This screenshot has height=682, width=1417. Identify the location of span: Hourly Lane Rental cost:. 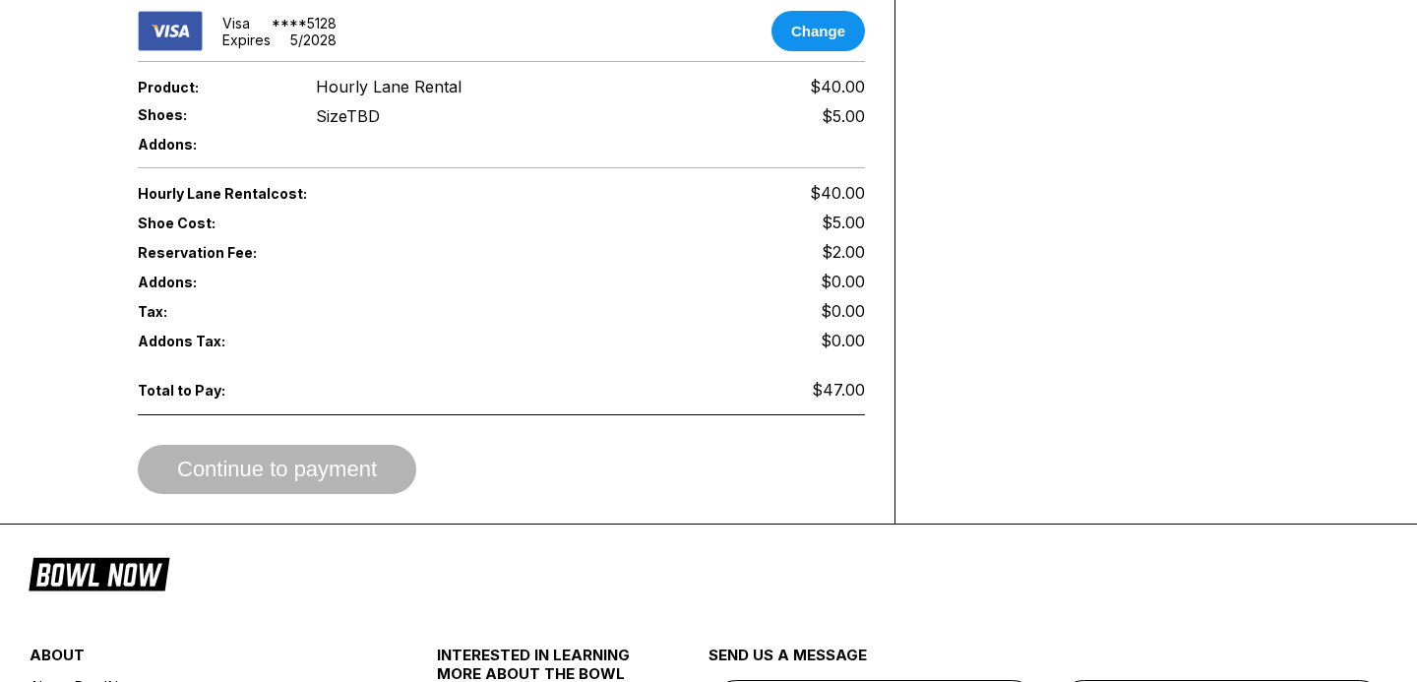
(320, 193).